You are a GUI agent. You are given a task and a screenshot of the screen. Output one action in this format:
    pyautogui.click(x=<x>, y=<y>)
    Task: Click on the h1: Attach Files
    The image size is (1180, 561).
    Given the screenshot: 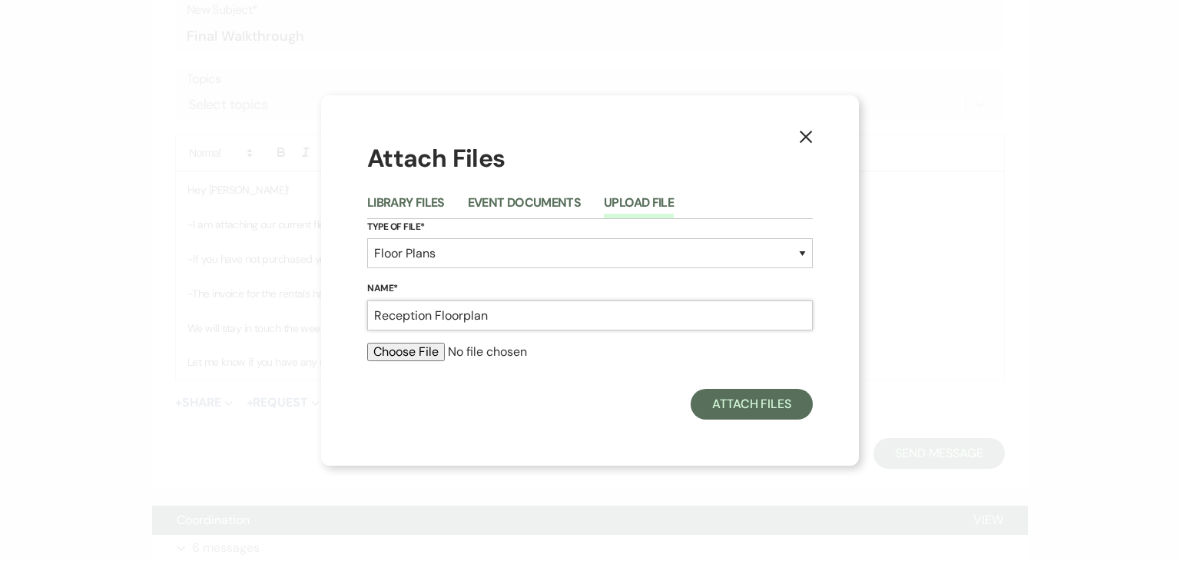 What is the action you would take?
    pyautogui.click(x=590, y=158)
    